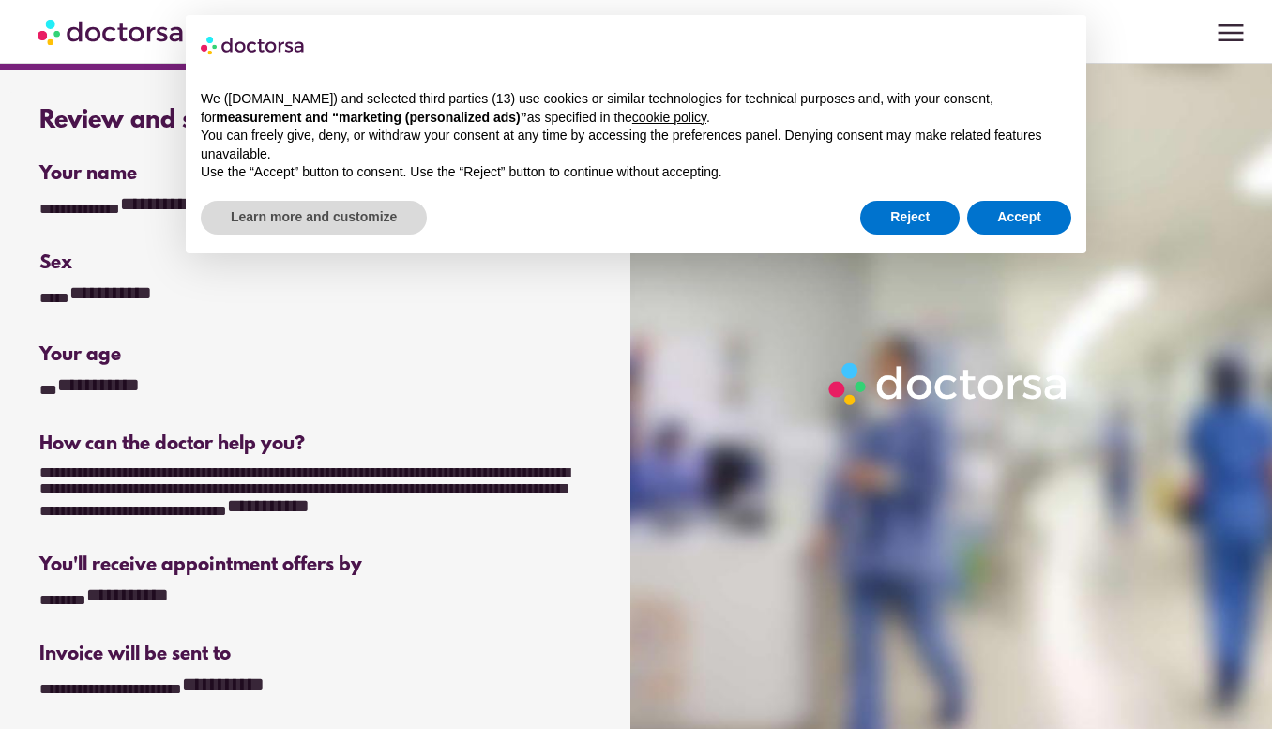 This screenshot has height=729, width=1272. I want to click on button: Accept, so click(1018, 218).